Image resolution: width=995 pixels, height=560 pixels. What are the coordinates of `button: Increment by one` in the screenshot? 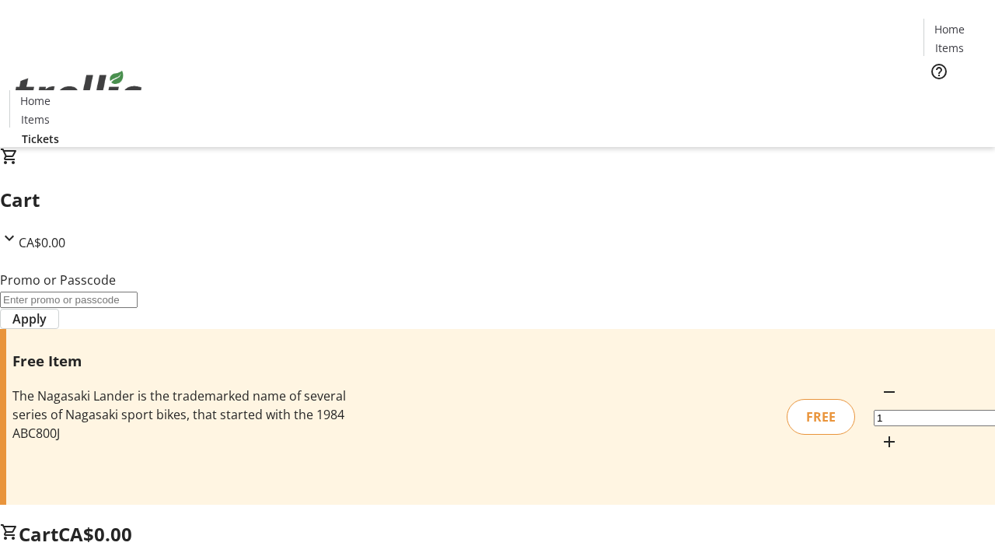 It's located at (890, 442).